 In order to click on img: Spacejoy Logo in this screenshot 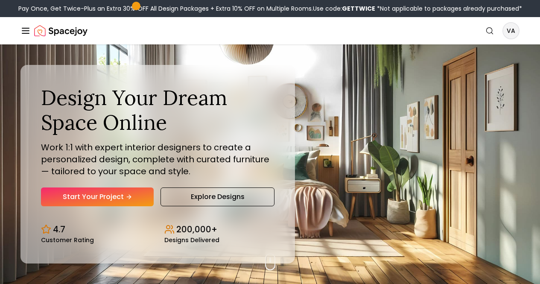, I will do `click(61, 31)`.